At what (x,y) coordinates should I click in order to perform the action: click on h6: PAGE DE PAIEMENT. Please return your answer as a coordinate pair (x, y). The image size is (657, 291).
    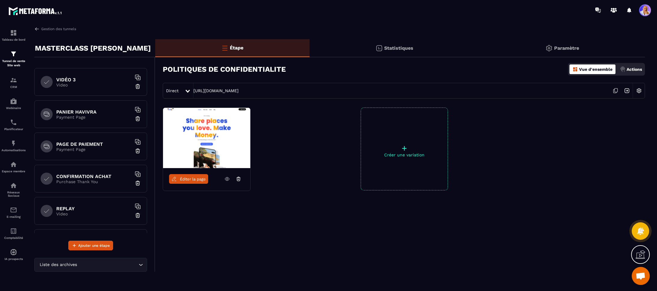
    Looking at the image, I should click on (94, 144).